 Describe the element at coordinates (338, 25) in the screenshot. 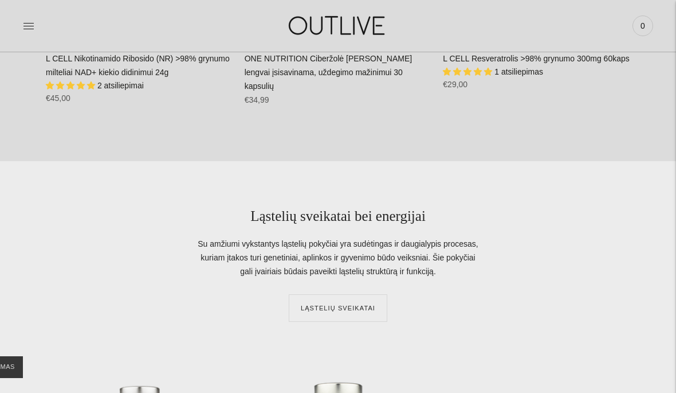

I see `img: OUTLIVE` at that location.